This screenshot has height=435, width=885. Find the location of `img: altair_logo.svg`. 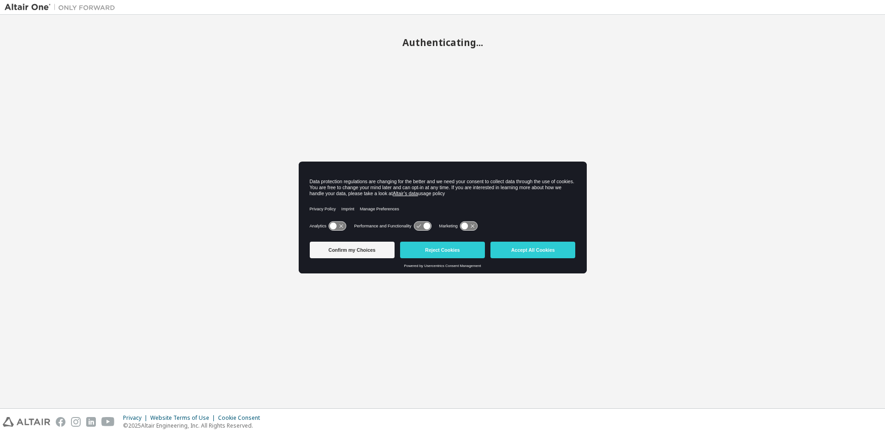

img: altair_logo.svg is located at coordinates (26, 422).